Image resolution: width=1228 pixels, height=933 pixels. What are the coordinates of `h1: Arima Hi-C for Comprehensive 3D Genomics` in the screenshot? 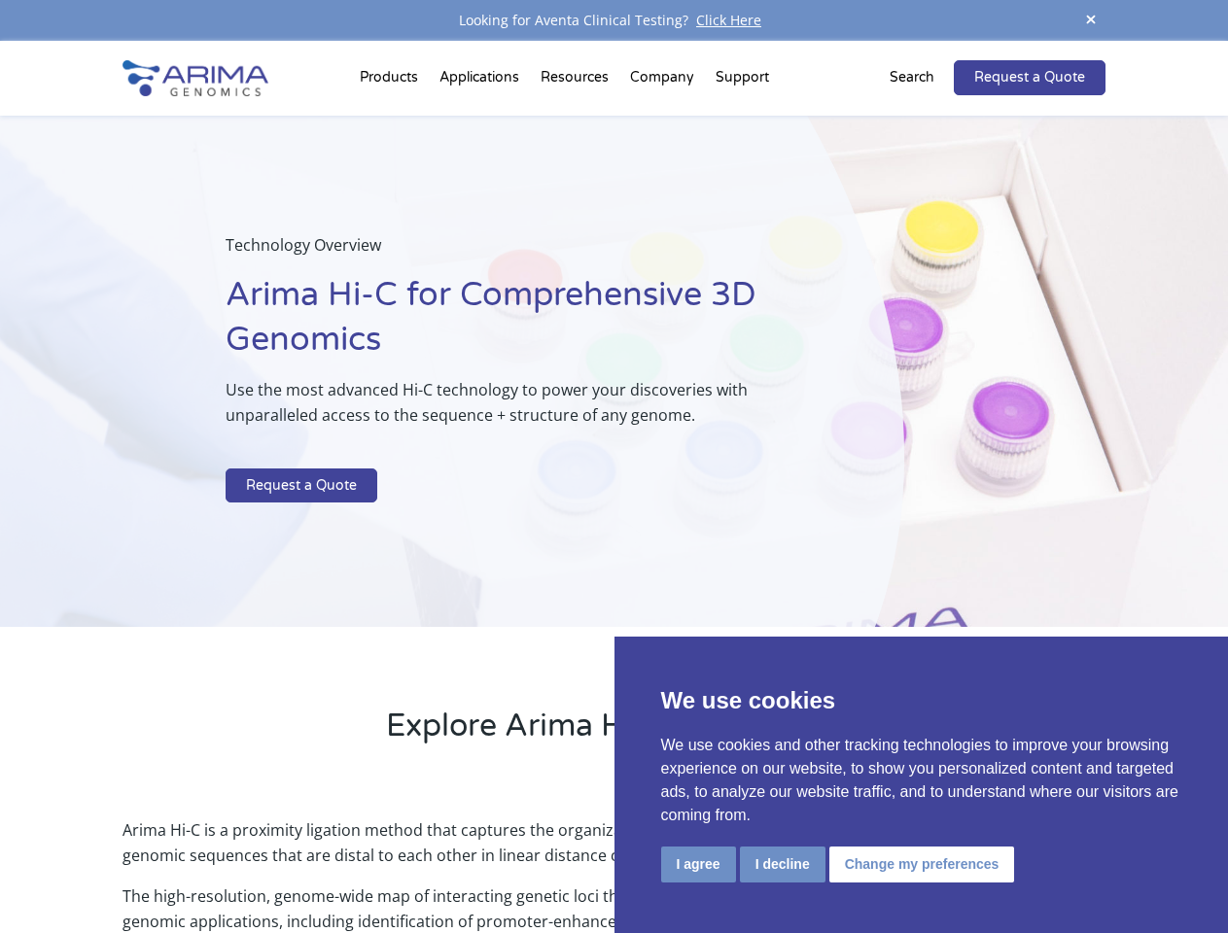 It's located at (515, 325).